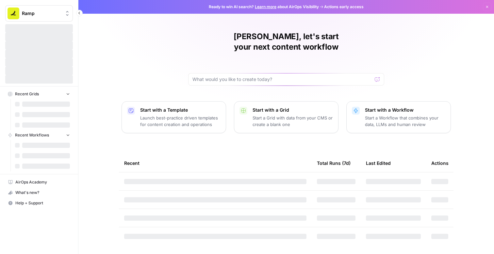  Describe the element at coordinates (39, 13) in the screenshot. I see `button: Workspace: Ramp` at that location.